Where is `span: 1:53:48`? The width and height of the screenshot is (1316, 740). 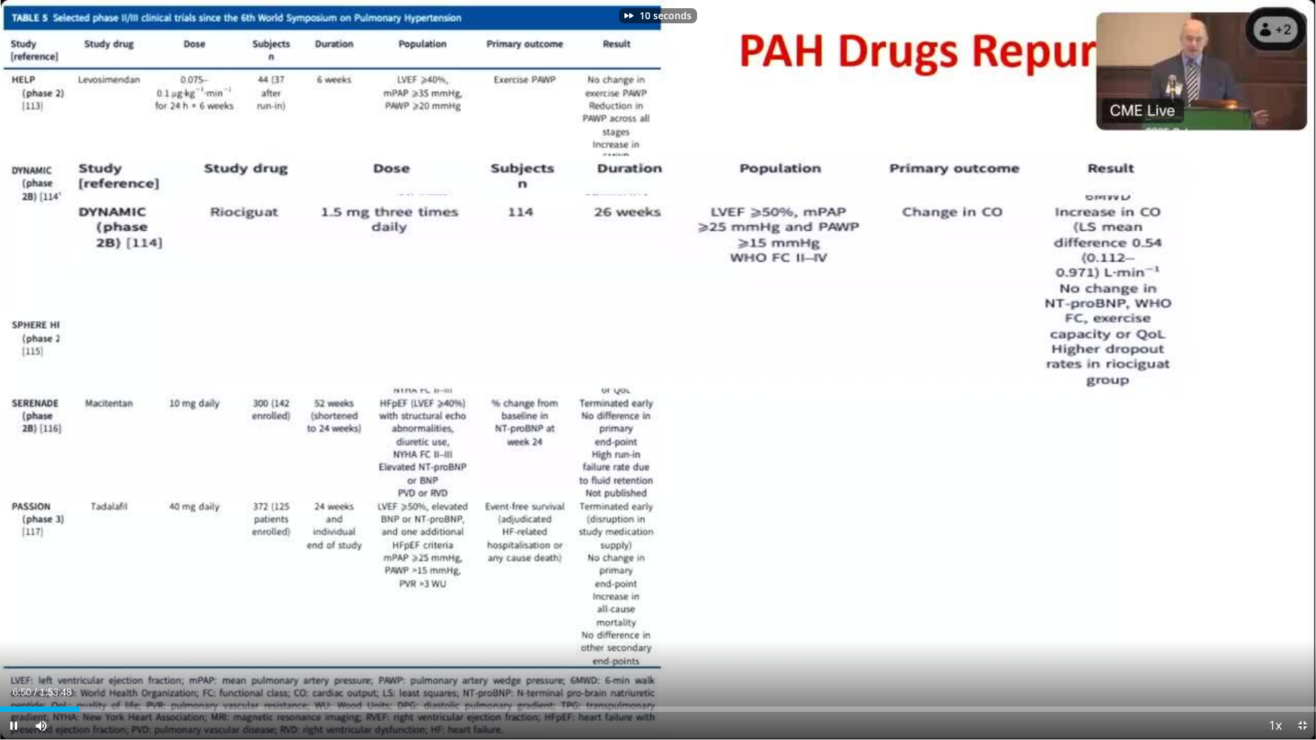
span: 1:53:48 is located at coordinates (56, 692).